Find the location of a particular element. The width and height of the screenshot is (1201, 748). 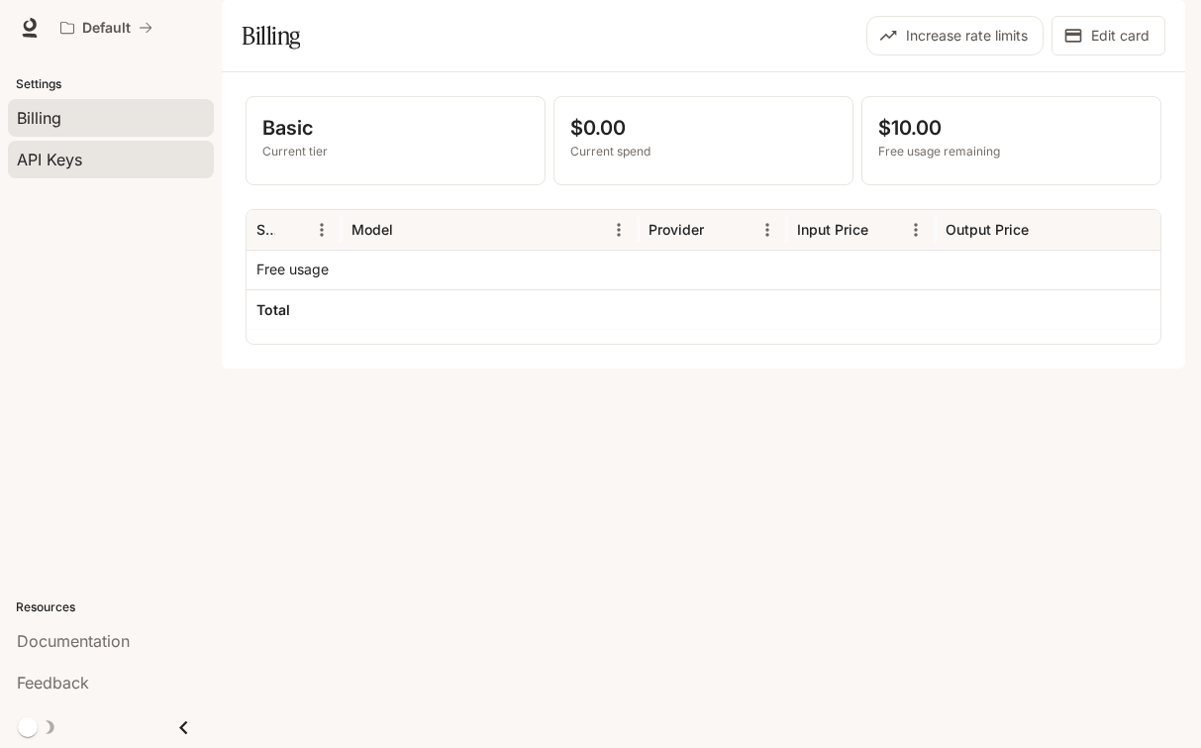

div: Input Price is located at coordinates (833, 229).